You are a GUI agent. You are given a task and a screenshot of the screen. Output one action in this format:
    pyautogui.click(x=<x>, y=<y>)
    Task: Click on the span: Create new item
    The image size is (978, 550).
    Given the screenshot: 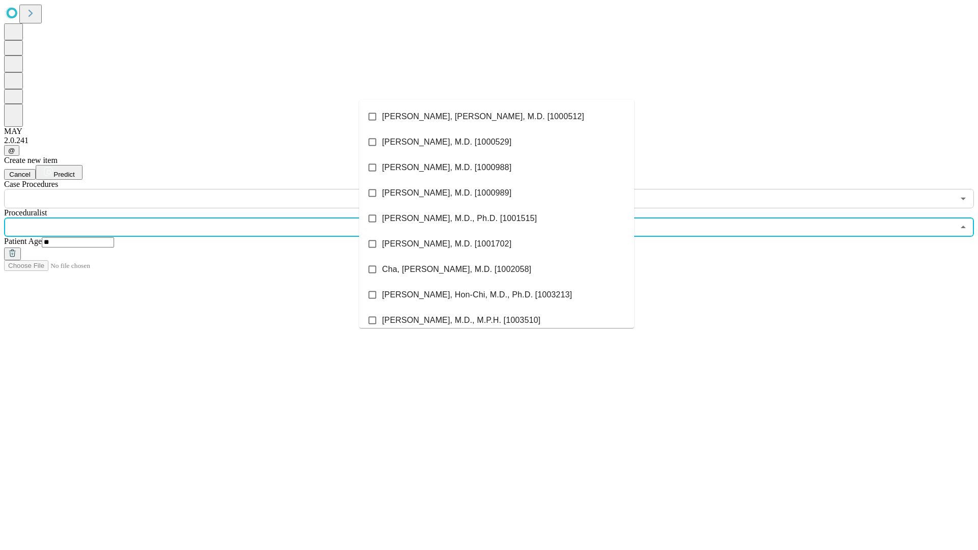 What is the action you would take?
    pyautogui.click(x=31, y=160)
    